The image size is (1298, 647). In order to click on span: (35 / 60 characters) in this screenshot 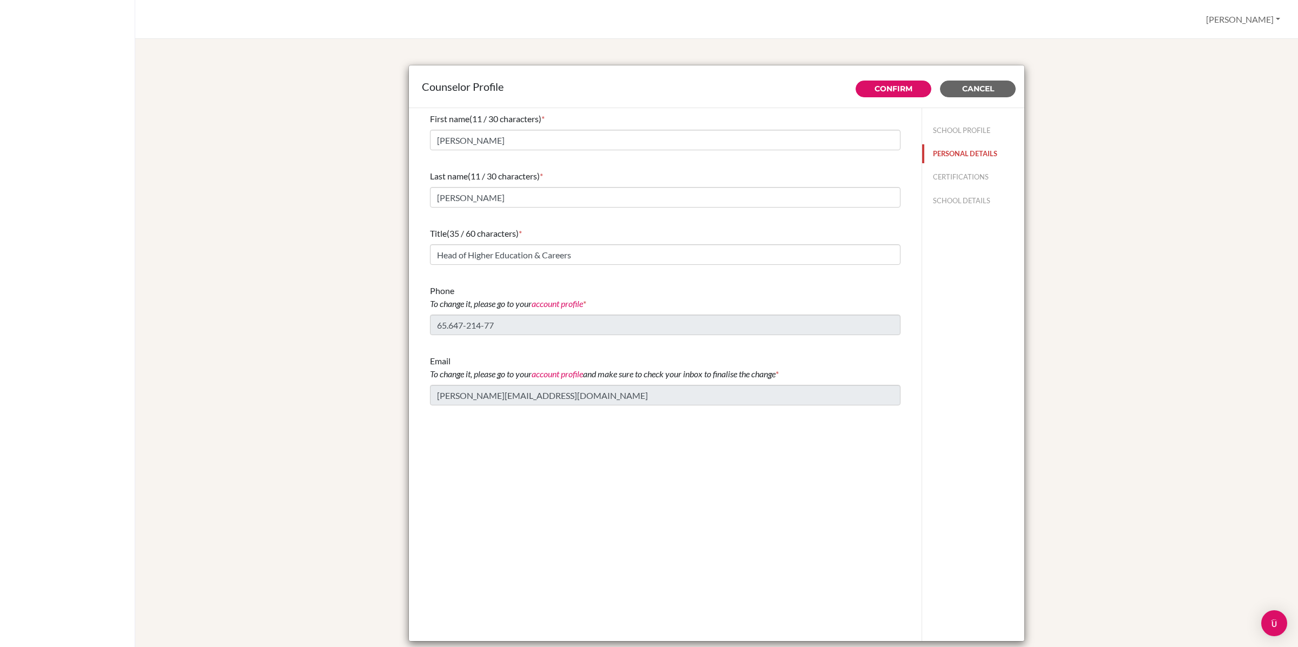, I will do `click(482, 233)`.